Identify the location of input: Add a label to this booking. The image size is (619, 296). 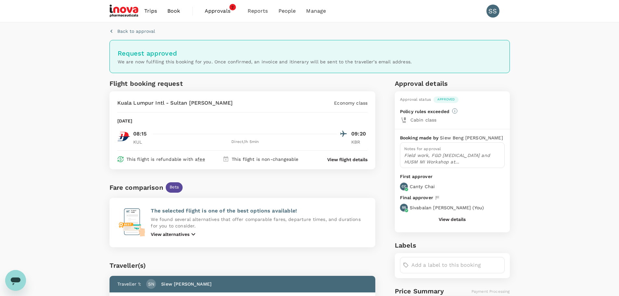
(456, 265).